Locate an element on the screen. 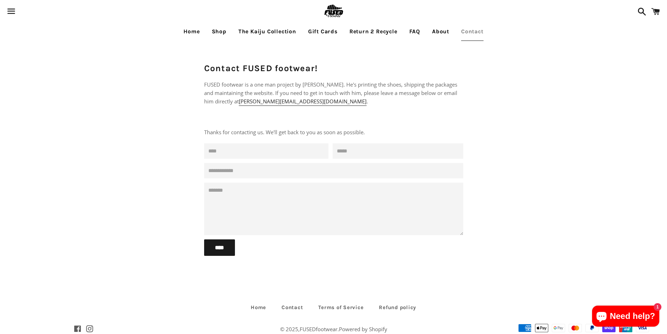 This screenshot has height=334, width=667. span: © 2025, . is located at coordinates (334, 329).